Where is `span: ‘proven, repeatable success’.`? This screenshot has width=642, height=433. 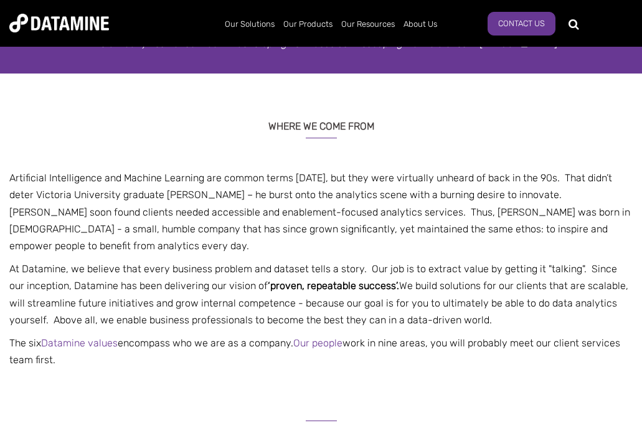 span: ‘proven, repeatable success’. is located at coordinates (333, 285).